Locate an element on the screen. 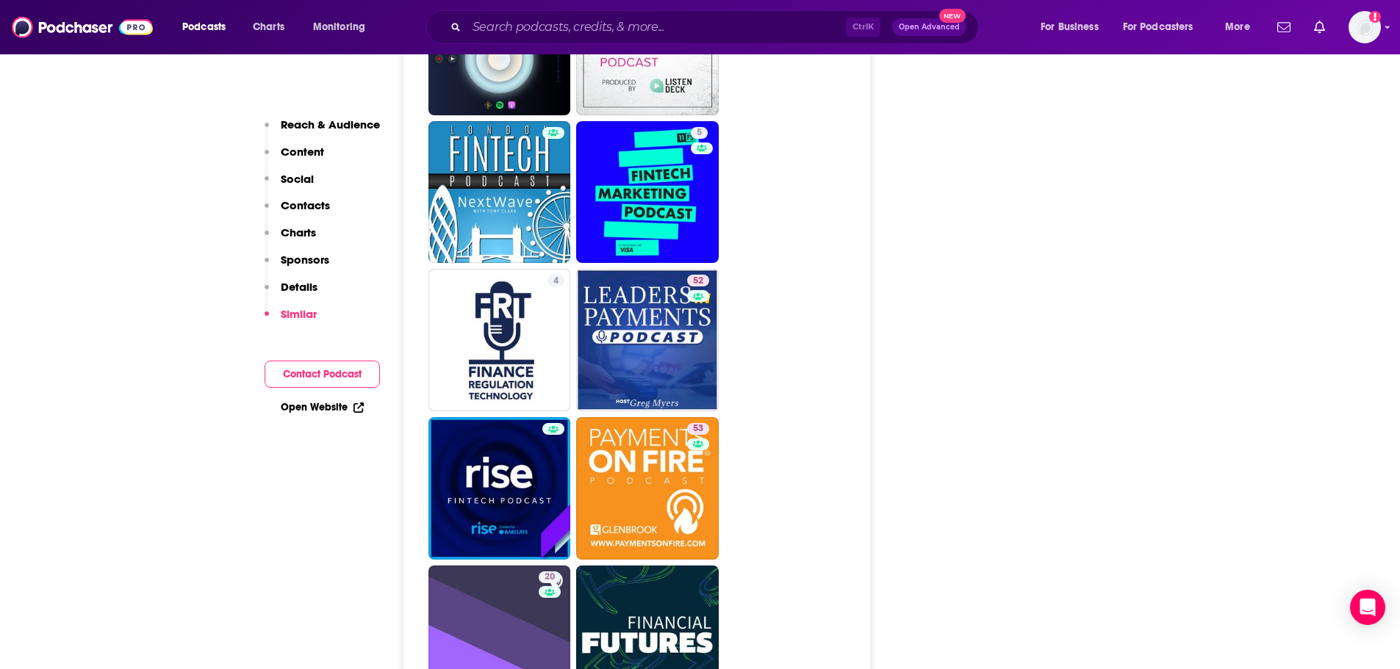 The image size is (1400, 669). input: Search podcasts, credits, & more... is located at coordinates (656, 27).